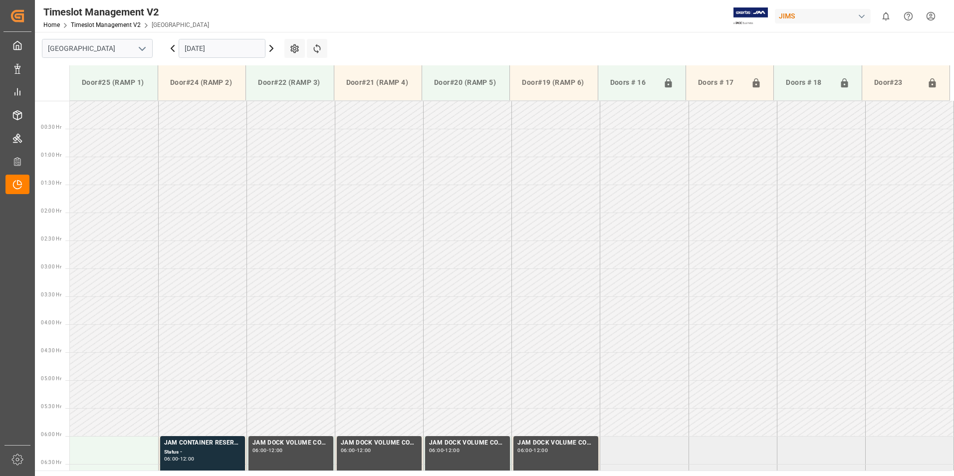 This screenshot has height=476, width=954. What do you see at coordinates (97, 48) in the screenshot?
I see `input: Type to search/select` at bounding box center [97, 48].